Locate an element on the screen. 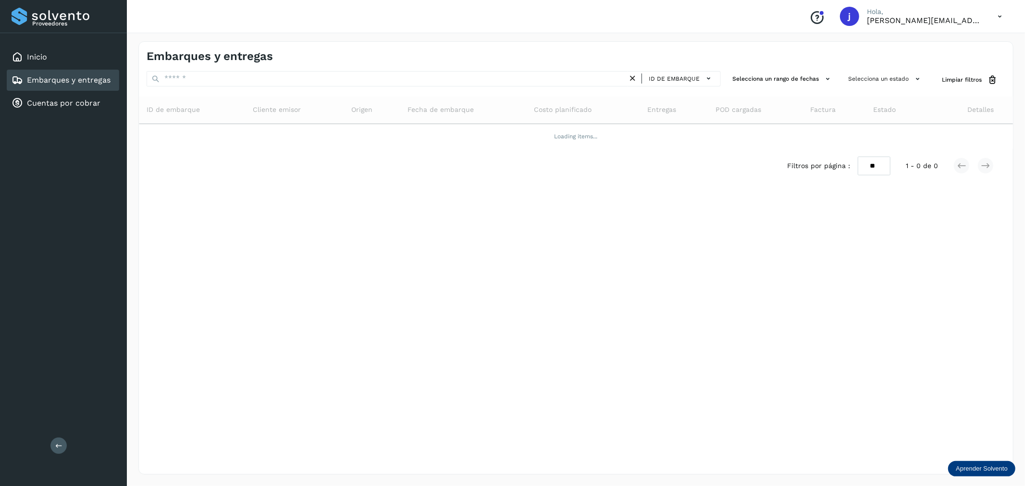 The image size is (1025, 486). span: Costo planificado is located at coordinates (563, 110).